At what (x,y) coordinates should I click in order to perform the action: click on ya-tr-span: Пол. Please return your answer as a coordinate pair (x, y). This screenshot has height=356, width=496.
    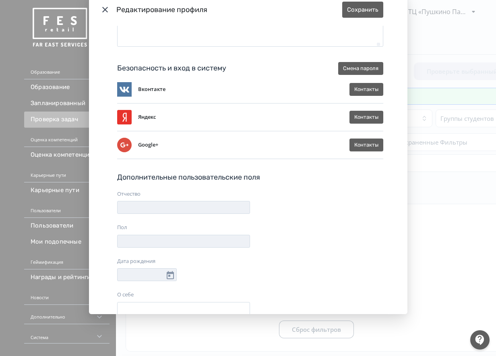
    Looking at the image, I should click on (122, 227).